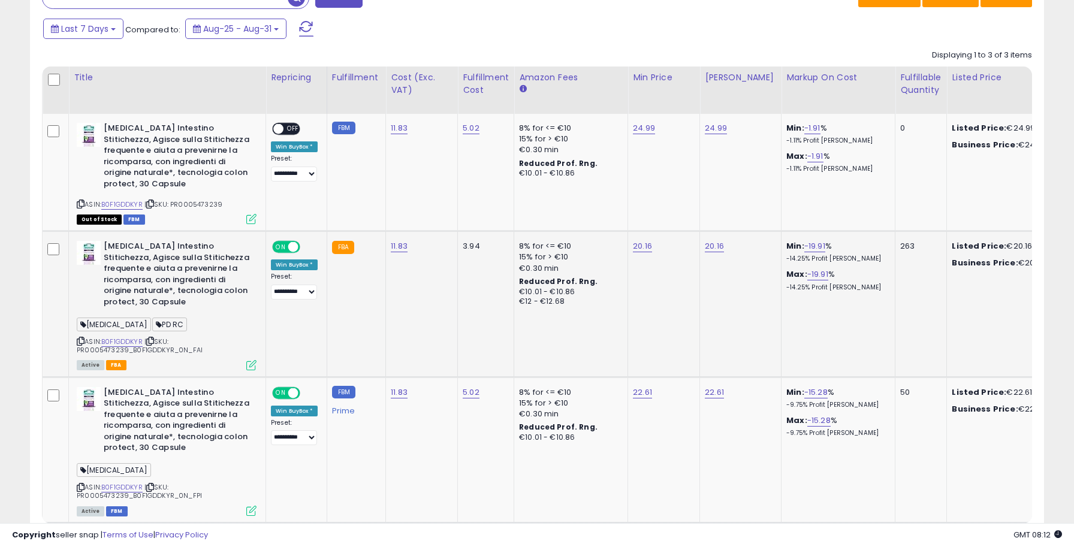 The image size is (1074, 547). What do you see at coordinates (183, 204) in the screenshot?
I see `span: | SKU: PR0005473239` at bounding box center [183, 204].